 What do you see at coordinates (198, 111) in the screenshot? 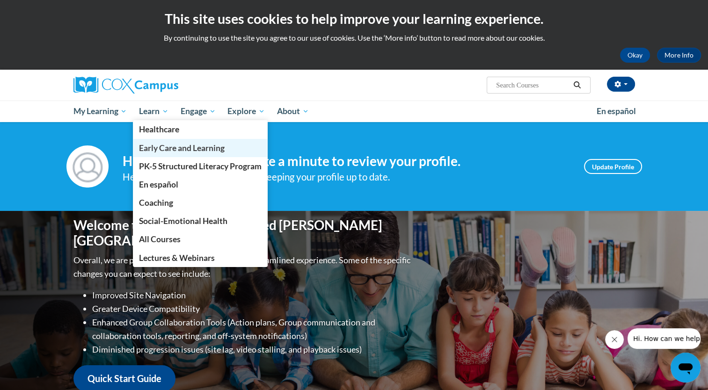
I see `a: Engage` at bounding box center [198, 111].